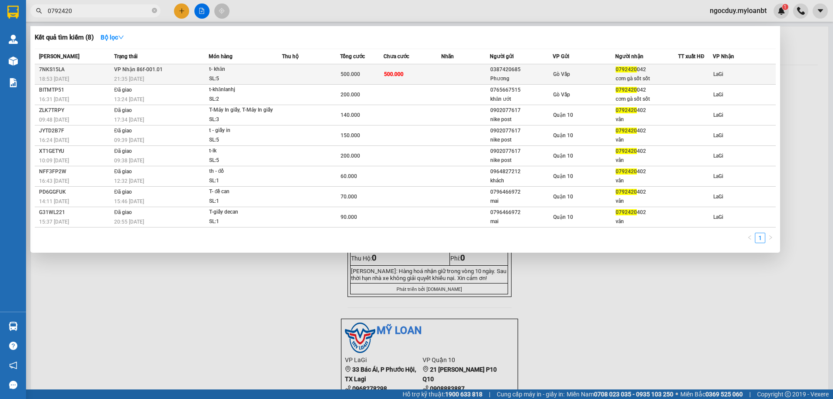 Image resolution: width=833 pixels, height=399 pixels. I want to click on div: 7NKS15LA, so click(75, 69).